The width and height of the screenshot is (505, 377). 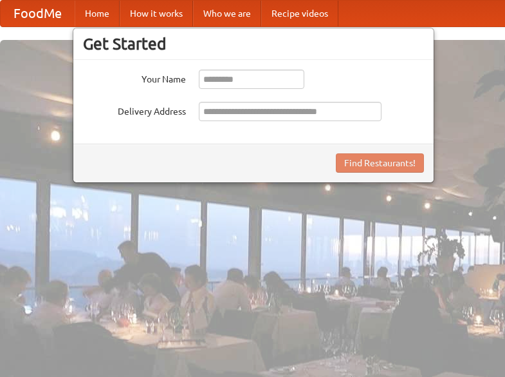 What do you see at coordinates (300, 14) in the screenshot?
I see `a: Recipe videos` at bounding box center [300, 14].